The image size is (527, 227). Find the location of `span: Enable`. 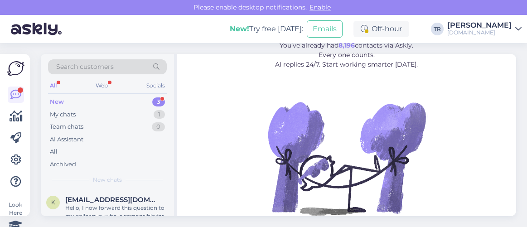

span: Enable is located at coordinates (320, 7).